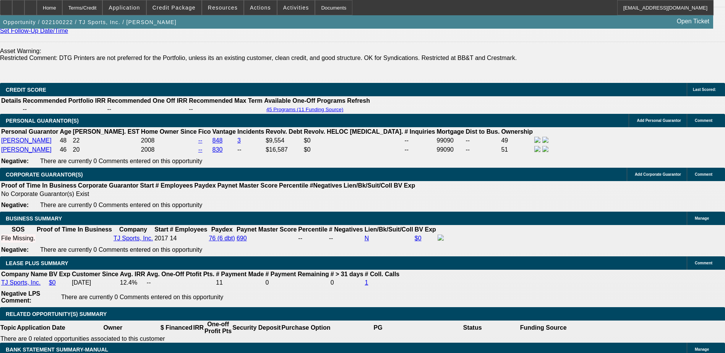  Describe the element at coordinates (180, 274) in the screenshot. I see `b: Avg. One-Off Ptofit Pts.` at that location.